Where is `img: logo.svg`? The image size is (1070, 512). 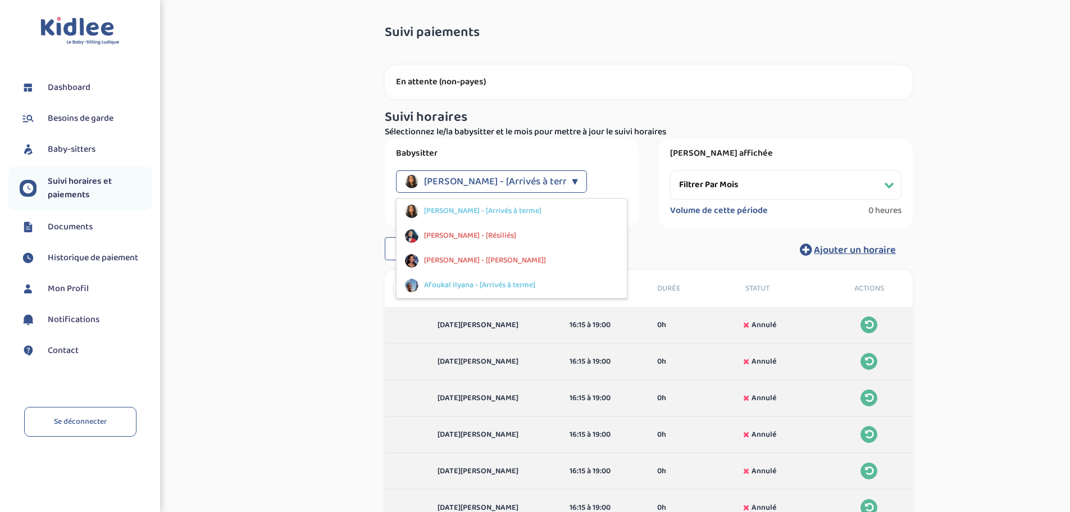 img: logo.svg is located at coordinates (80, 31).